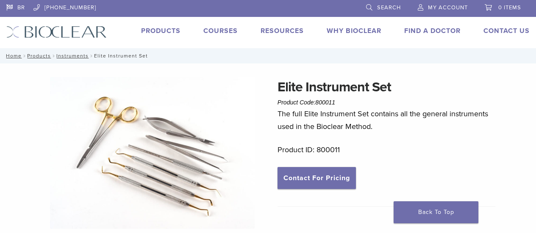 The height and width of the screenshot is (233, 536). What do you see at coordinates (386, 87) in the screenshot?
I see `h1: Elite Instrument Set` at bounding box center [386, 87].